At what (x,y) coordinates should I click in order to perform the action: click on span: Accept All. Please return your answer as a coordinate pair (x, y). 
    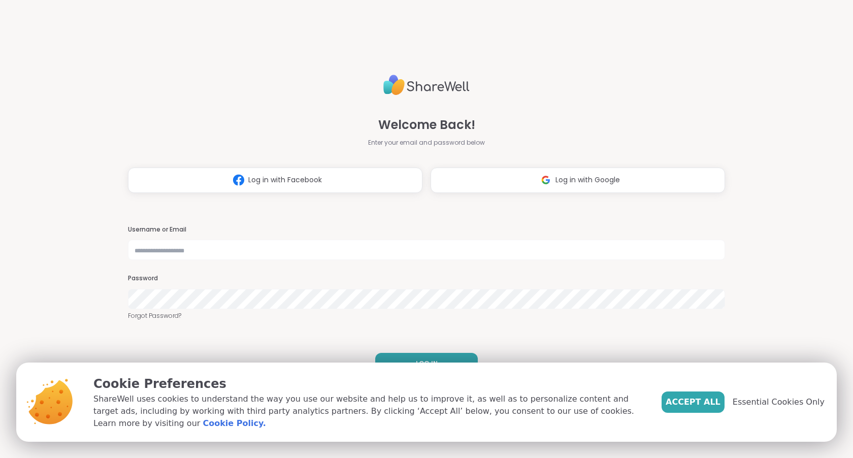
    Looking at the image, I should click on (693, 402).